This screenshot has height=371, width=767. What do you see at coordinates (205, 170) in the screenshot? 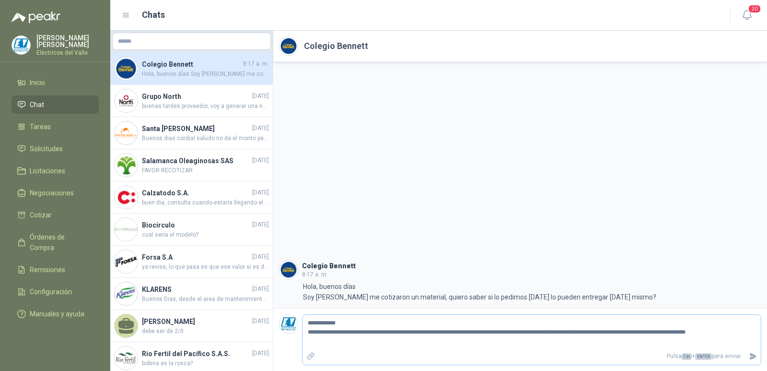
I see `span: FAVOR RECOTIZAR` at bounding box center [205, 170].